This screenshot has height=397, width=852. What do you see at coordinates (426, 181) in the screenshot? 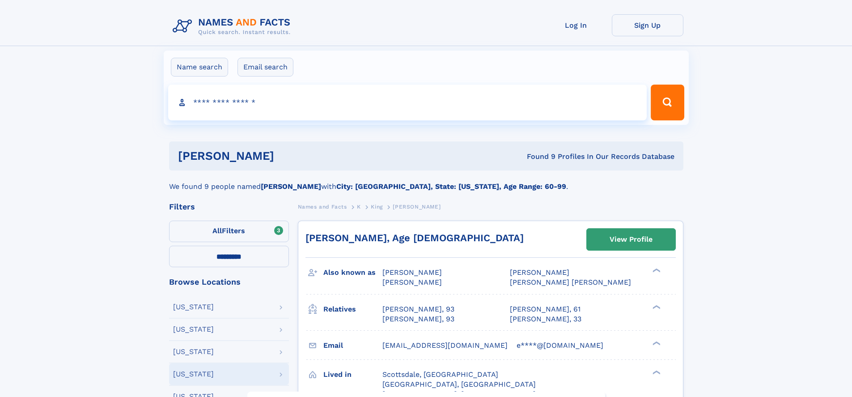
I see `div: We found 9 people named with .` at bounding box center [426, 181].